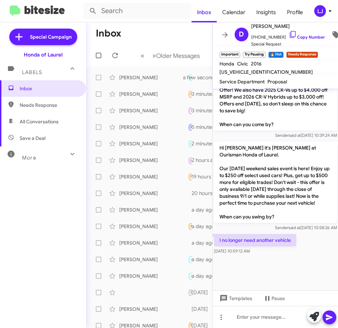 Image resolution: width=338 pixels, height=328 pixels. What do you see at coordinates (204, 12) in the screenshot?
I see `a: Inbox` at bounding box center [204, 12].